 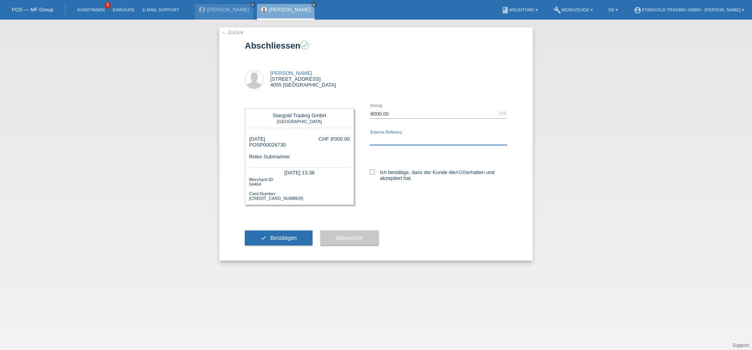 I want to click on a: E-Mail Support, so click(x=161, y=10).